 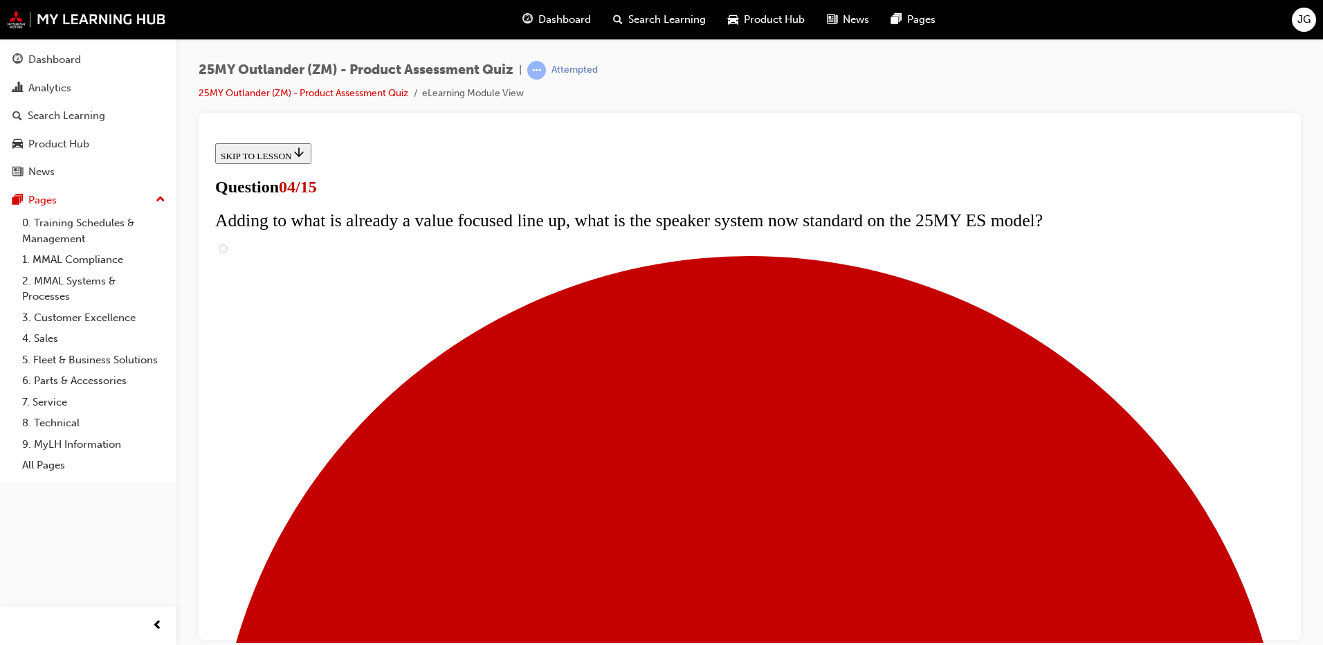 I want to click on div: Product Hub, so click(x=59, y=144).